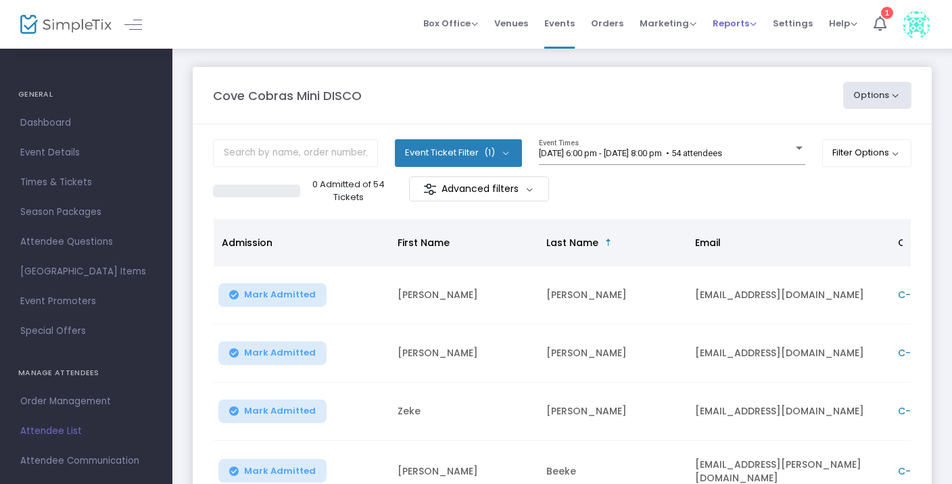 This screenshot has height=484, width=952. I want to click on span: Event Details, so click(86, 153).